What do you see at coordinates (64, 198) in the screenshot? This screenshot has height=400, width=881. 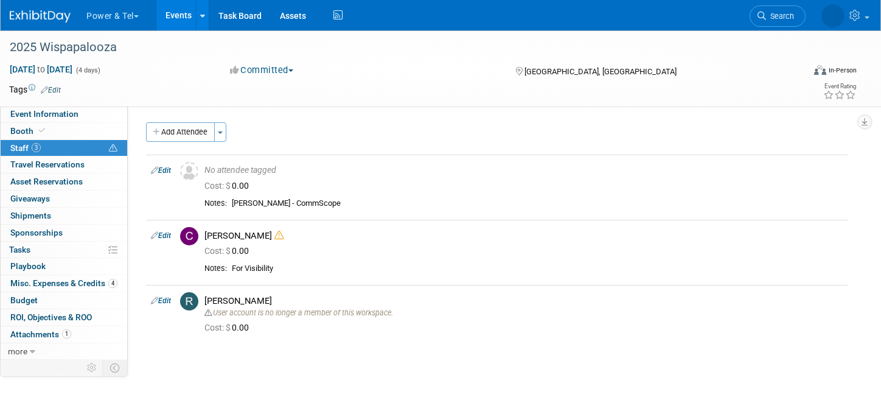 I see `a: Giveaways` at bounding box center [64, 198].